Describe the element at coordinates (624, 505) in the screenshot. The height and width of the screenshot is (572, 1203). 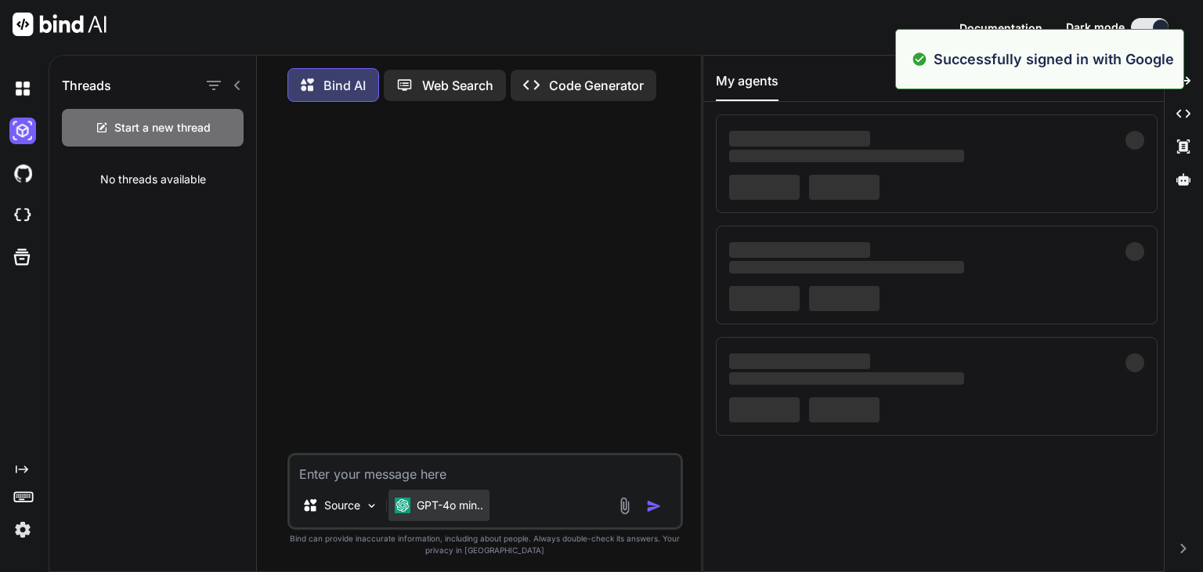
I see `img: attachment` at that location.